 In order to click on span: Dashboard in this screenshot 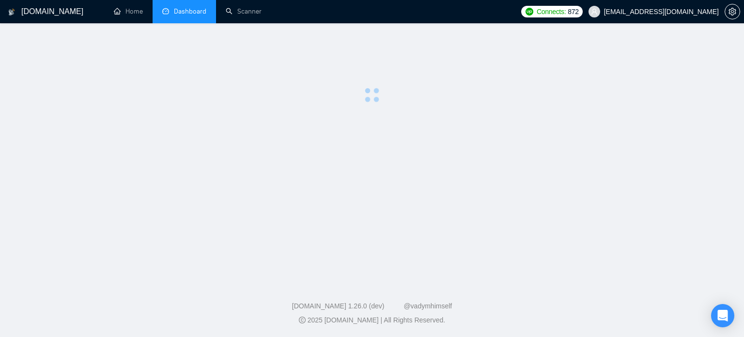, I will do `click(190, 11)`.